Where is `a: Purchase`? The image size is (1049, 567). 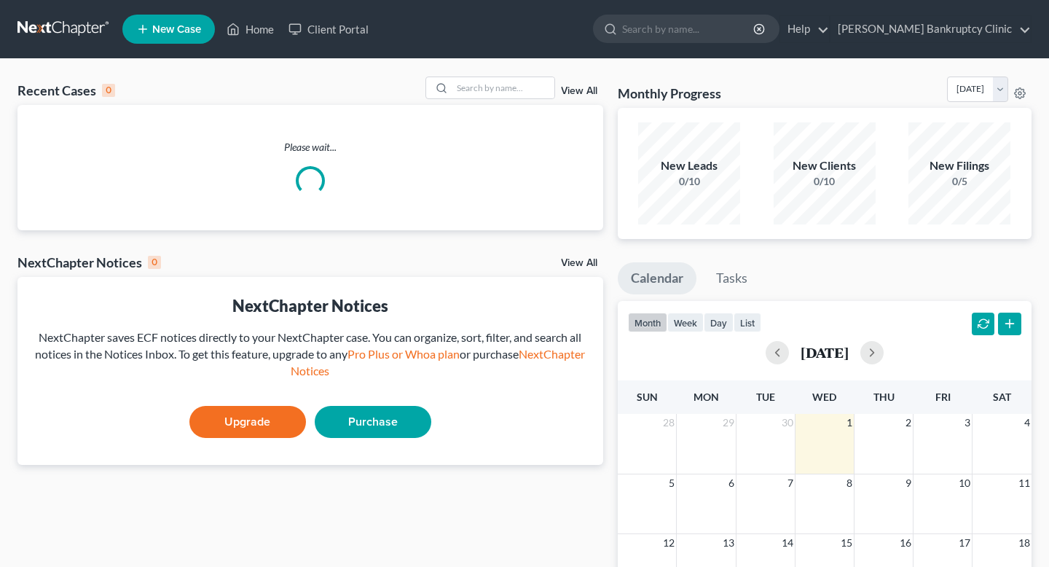 a: Purchase is located at coordinates (373, 422).